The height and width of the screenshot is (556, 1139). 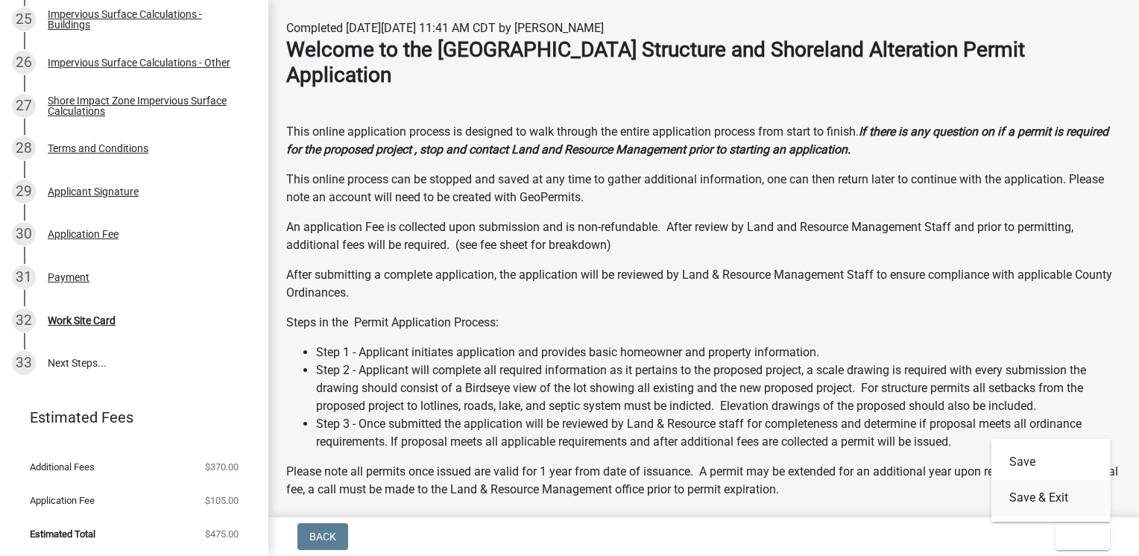 What do you see at coordinates (24, 363) in the screenshot?
I see `div: 33` at bounding box center [24, 363].